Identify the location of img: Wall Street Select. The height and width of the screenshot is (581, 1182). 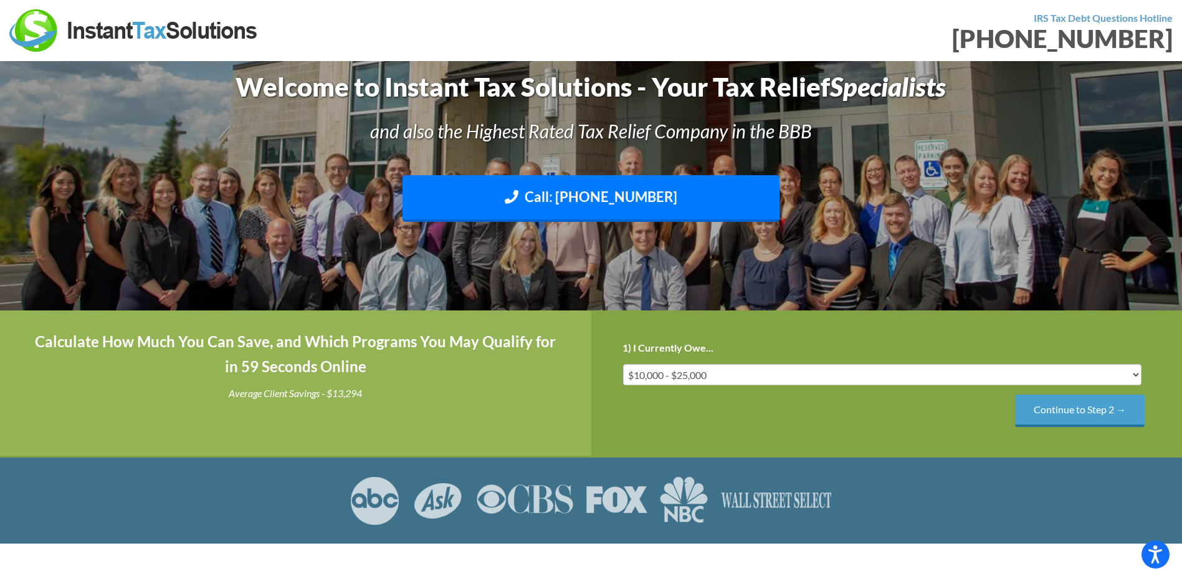
(776, 500).